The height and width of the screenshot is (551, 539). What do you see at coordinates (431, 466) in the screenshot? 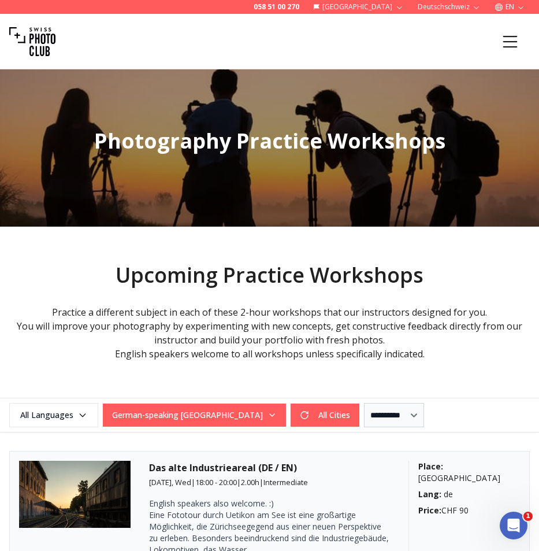
I see `b: Place :` at bounding box center [431, 466].